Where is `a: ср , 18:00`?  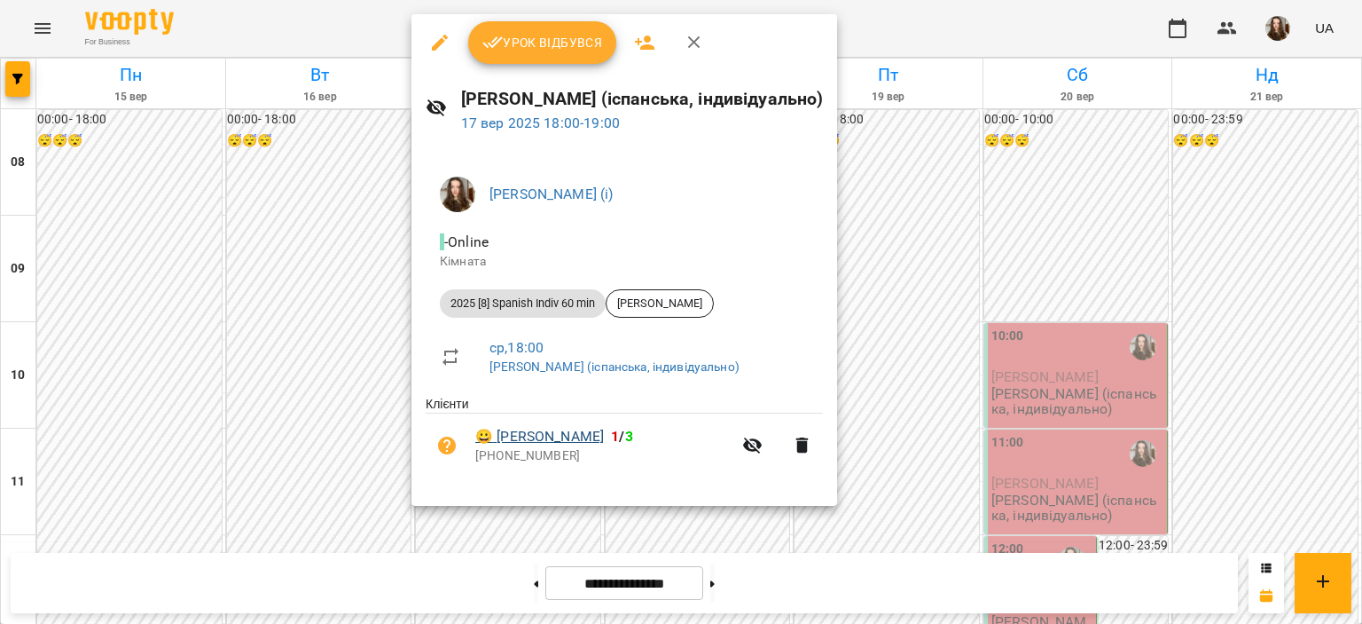
a: ср , 18:00 is located at coordinates (516, 347).